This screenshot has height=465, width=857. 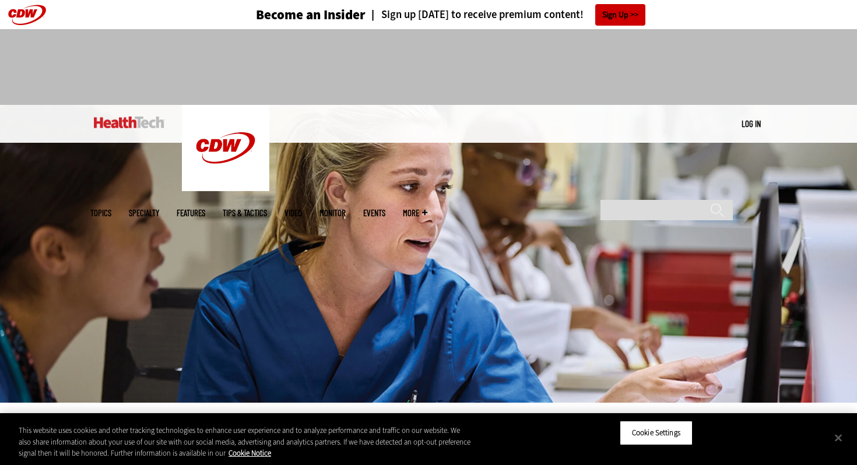 I want to click on button: Cookie Settings, so click(x=656, y=433).